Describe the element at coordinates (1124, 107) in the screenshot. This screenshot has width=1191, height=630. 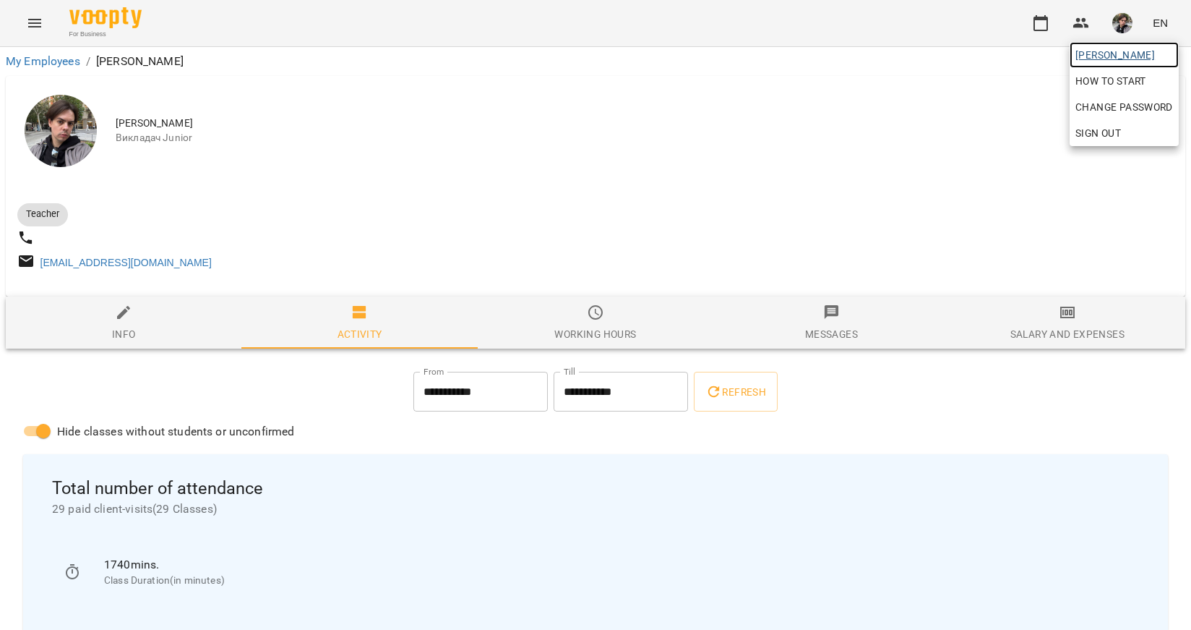
I see `span: Change Password` at that location.